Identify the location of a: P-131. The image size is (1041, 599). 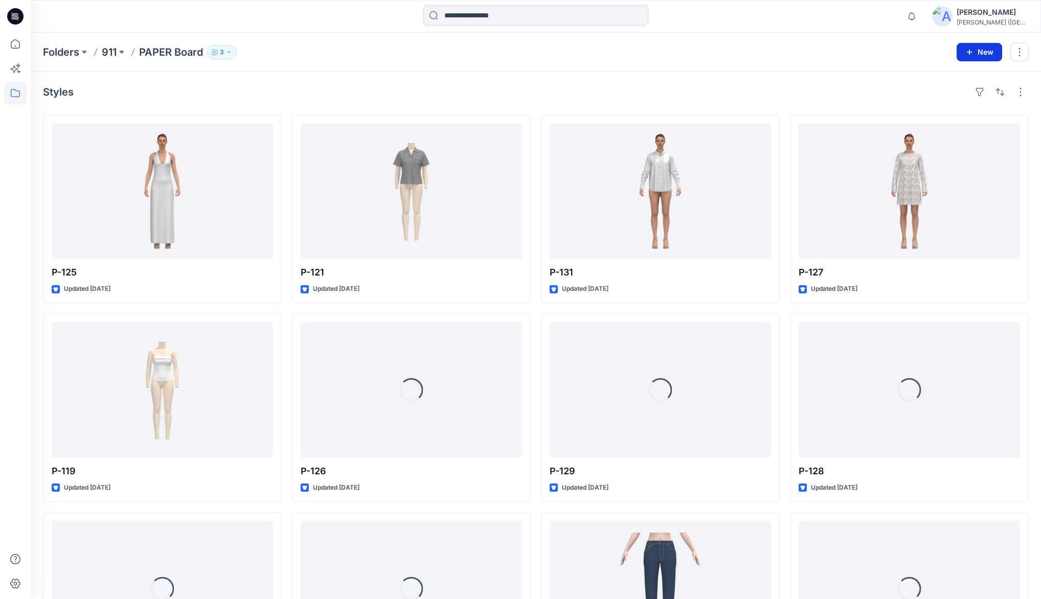
(660, 191).